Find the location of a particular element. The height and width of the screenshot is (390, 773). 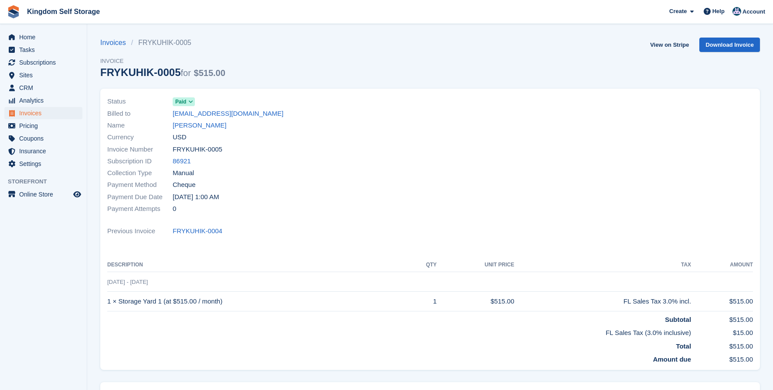

span: Invoices is located at coordinates (45, 113).